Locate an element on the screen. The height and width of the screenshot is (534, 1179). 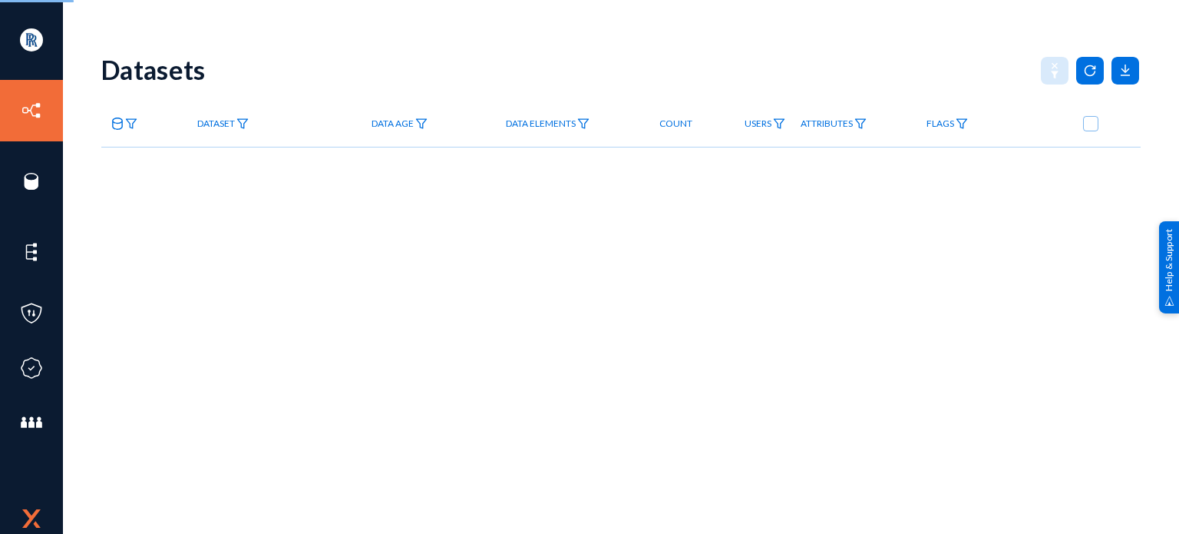
img: icon-compliance.svg is located at coordinates (31, 368).